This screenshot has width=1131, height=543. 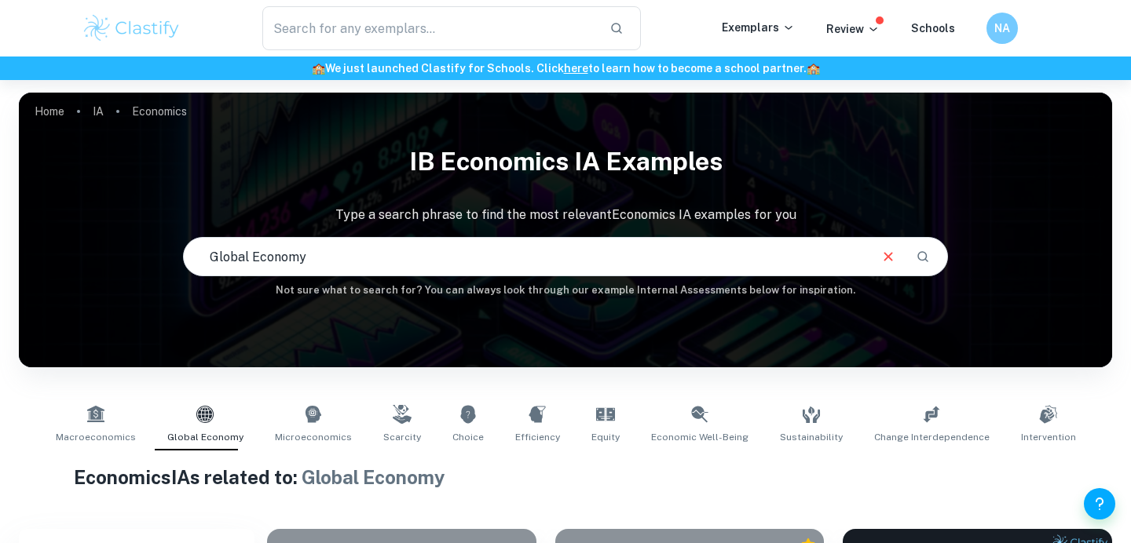 What do you see at coordinates (98, 112) in the screenshot?
I see `a: IA` at bounding box center [98, 112].